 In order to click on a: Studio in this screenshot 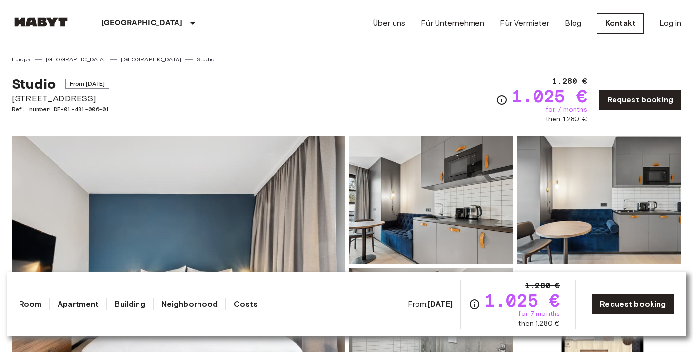, I will do `click(205, 60)`.